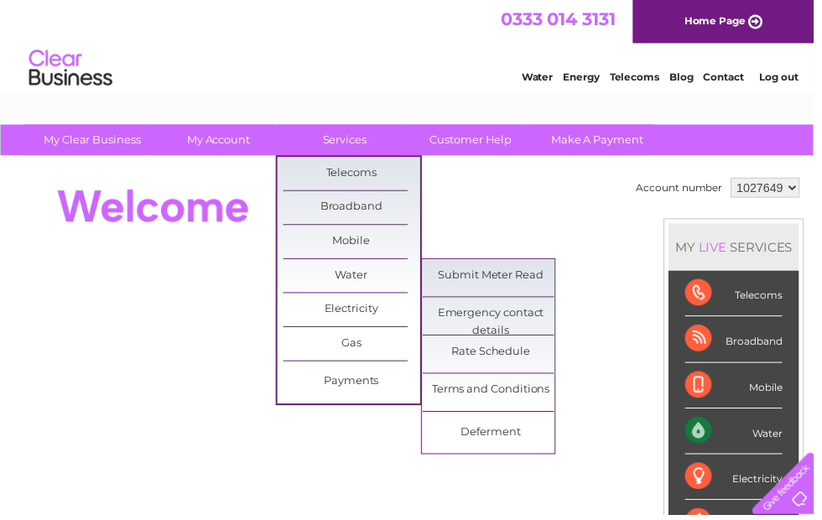  Describe the element at coordinates (786, 77) in the screenshot. I see `a: Log out` at that location.